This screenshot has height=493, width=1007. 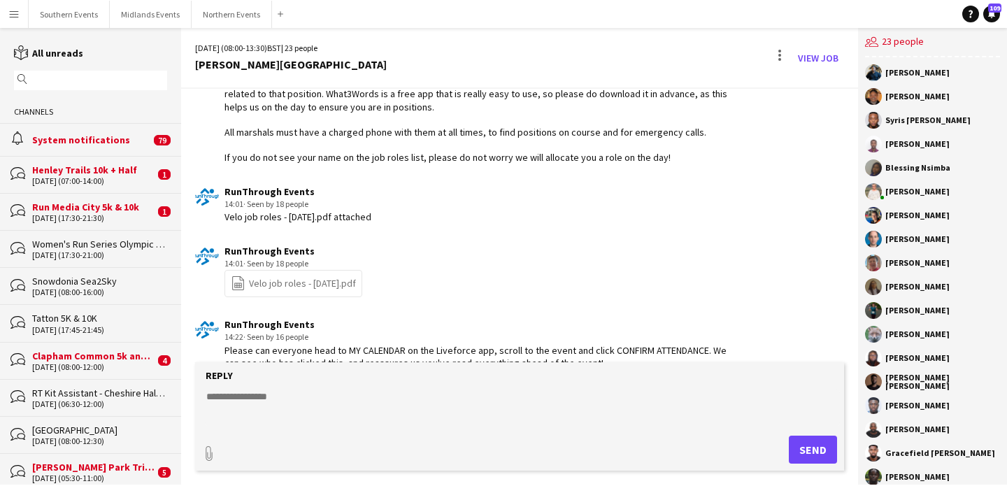 What do you see at coordinates (219, 375) in the screenshot?
I see `label: Reply` at bounding box center [219, 375].